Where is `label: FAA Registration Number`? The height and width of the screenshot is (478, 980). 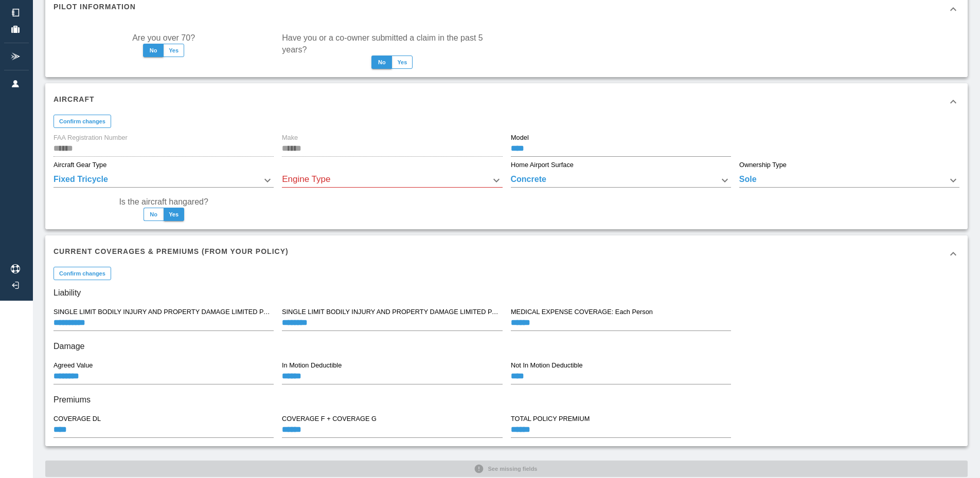
label: FAA Registration Number is located at coordinates (91, 138).